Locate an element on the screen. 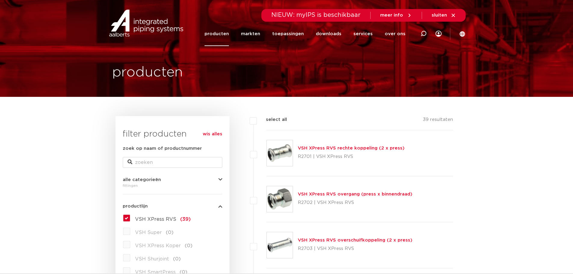  span: productlijn is located at coordinates (135, 206).